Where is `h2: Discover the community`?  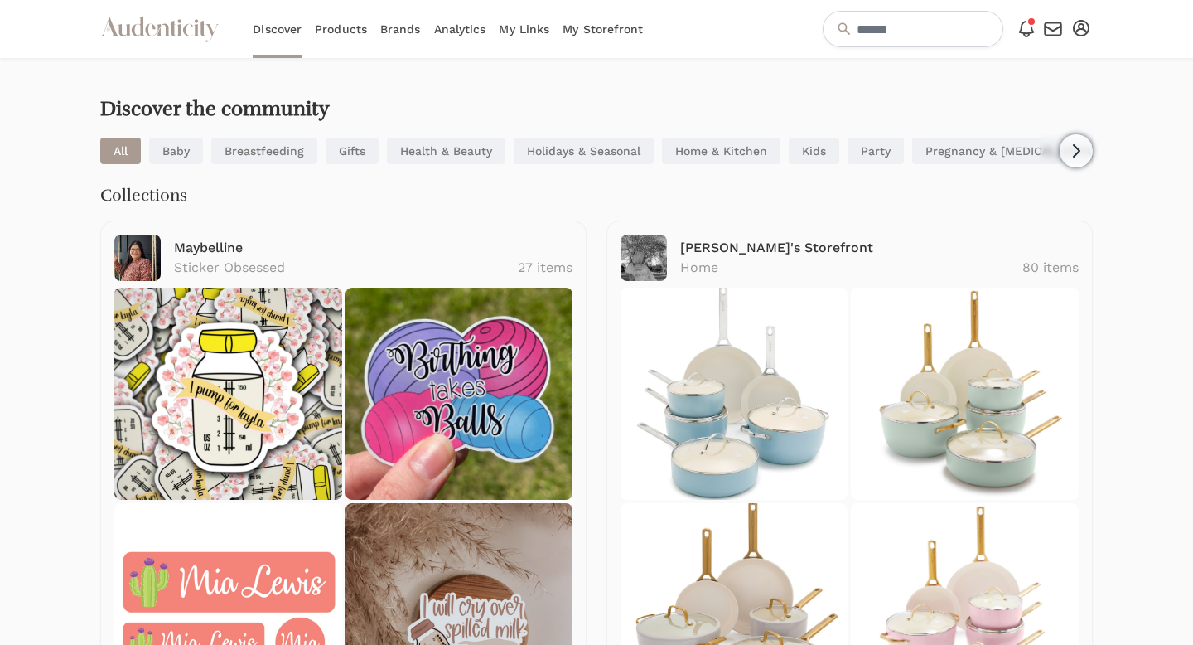
h2: Discover the community is located at coordinates (596, 109).